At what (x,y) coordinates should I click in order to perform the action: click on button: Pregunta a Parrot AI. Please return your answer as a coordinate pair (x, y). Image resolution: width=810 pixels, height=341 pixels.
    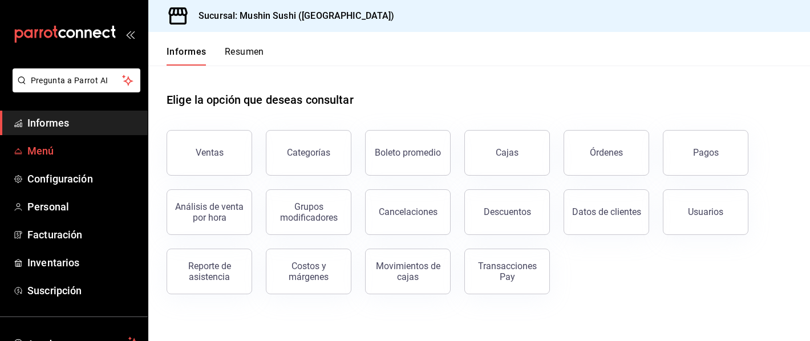
    Looking at the image, I should click on (76, 80).